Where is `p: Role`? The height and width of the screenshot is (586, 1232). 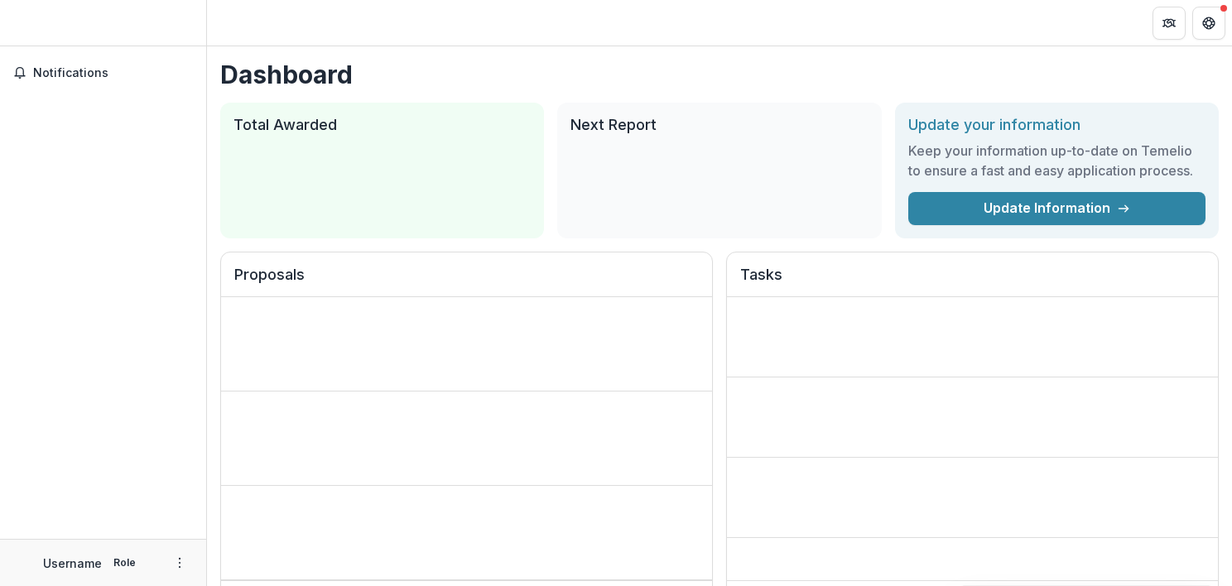 p: Role is located at coordinates (124, 563).